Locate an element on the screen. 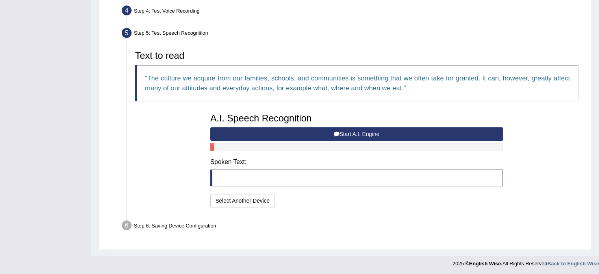  strong: Back to English Wise is located at coordinates (573, 263).